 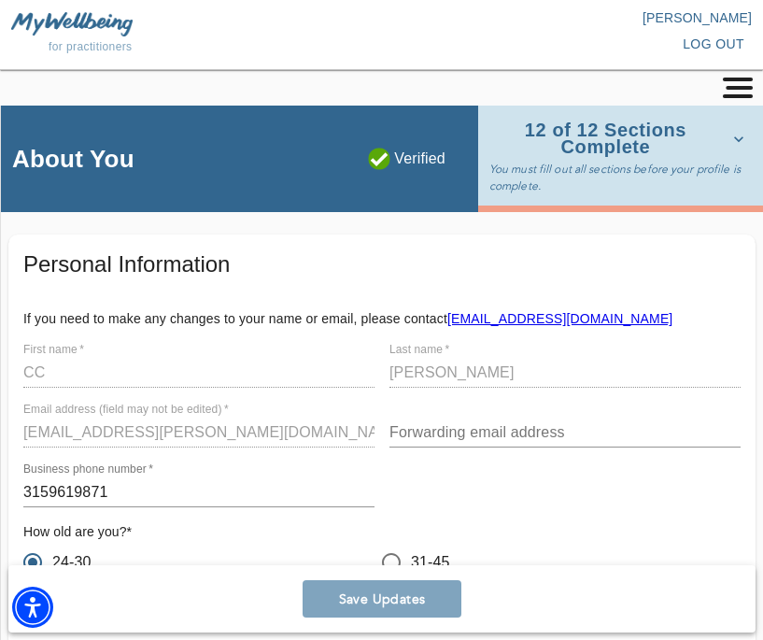 What do you see at coordinates (382, 264) in the screenshot?
I see `h5: Personal Information` at bounding box center [382, 264].